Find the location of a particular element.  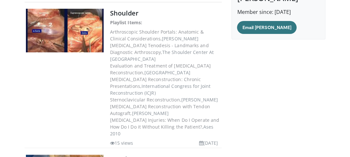

span: Ases 2010 is located at coordinates (162, 130).